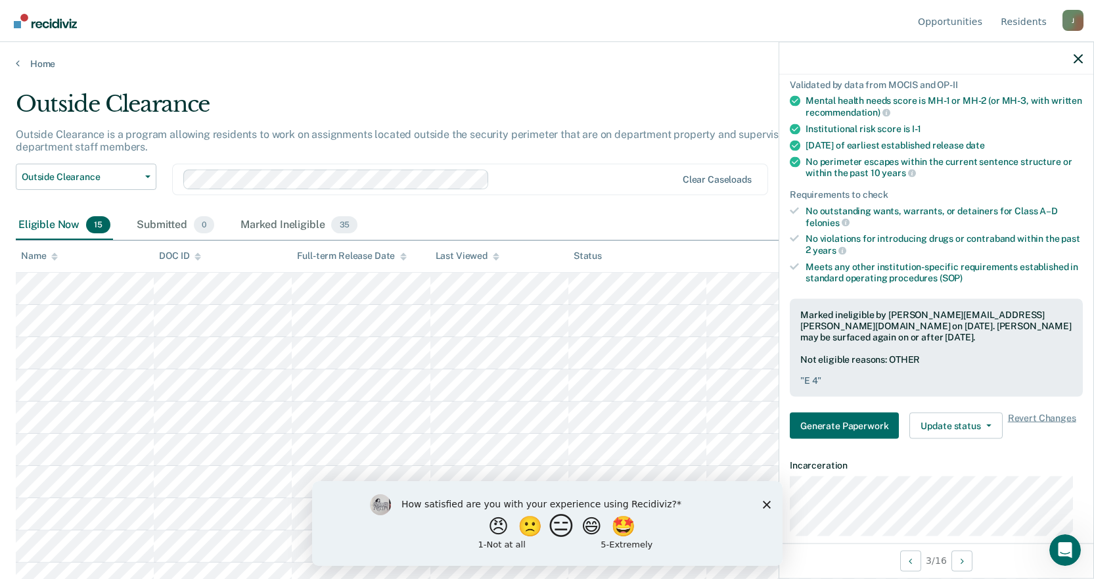 The height and width of the screenshot is (579, 1094). Describe the element at coordinates (68, 24) in the screenshot. I see `img: Profile image for Kim` at that location.